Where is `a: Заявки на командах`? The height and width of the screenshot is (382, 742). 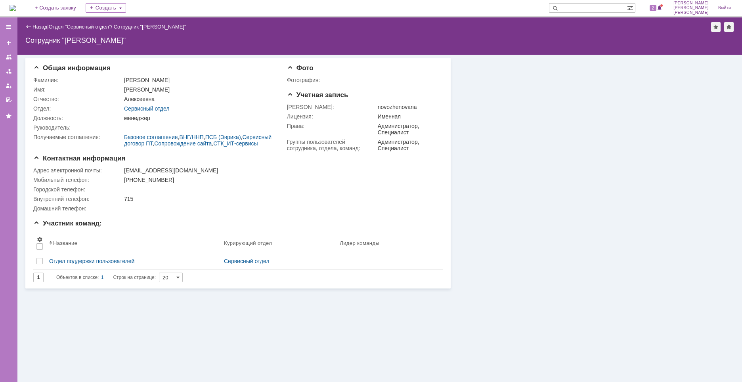 a: Заявки на командах is located at coordinates (9, 57).